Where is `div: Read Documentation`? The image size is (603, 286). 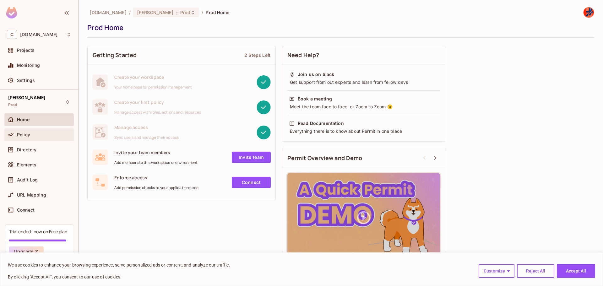 div: Read Documentation is located at coordinates (321, 123).